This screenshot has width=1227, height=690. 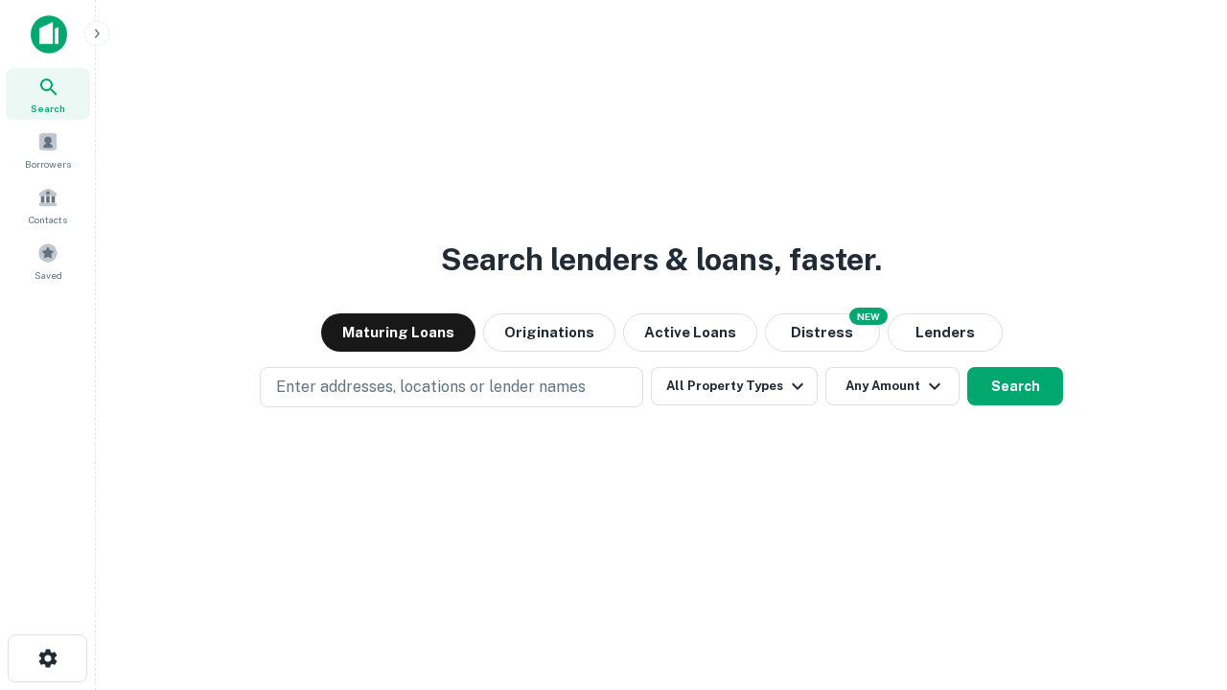 I want to click on a: Saved, so click(x=48, y=261).